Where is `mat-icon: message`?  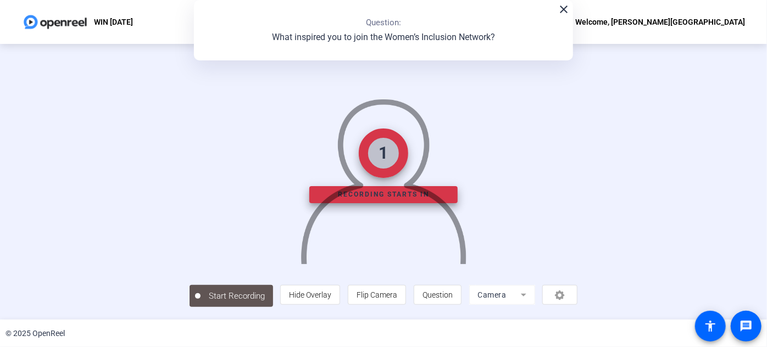 mat-icon: message is located at coordinates (746, 326).